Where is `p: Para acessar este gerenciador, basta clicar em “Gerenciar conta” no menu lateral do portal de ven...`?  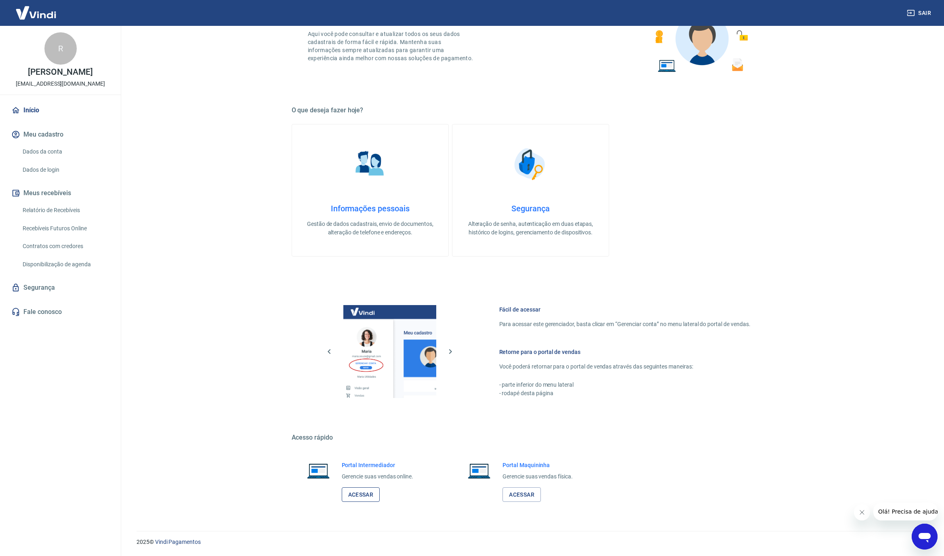
p: Para acessar este gerenciador, basta clicar em “Gerenciar conta” no menu lateral do portal de ven... is located at coordinates (625, 324).